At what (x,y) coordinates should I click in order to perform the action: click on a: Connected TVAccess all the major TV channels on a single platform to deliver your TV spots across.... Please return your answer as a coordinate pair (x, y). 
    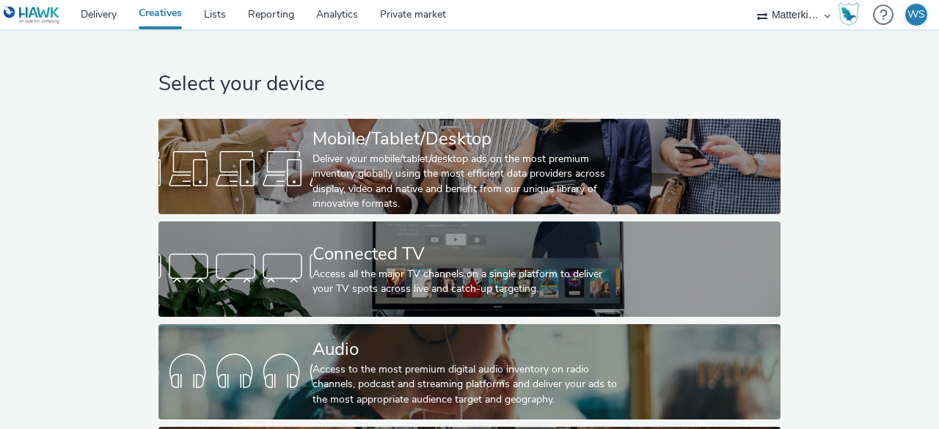
    Looking at the image, I should click on (470, 269).